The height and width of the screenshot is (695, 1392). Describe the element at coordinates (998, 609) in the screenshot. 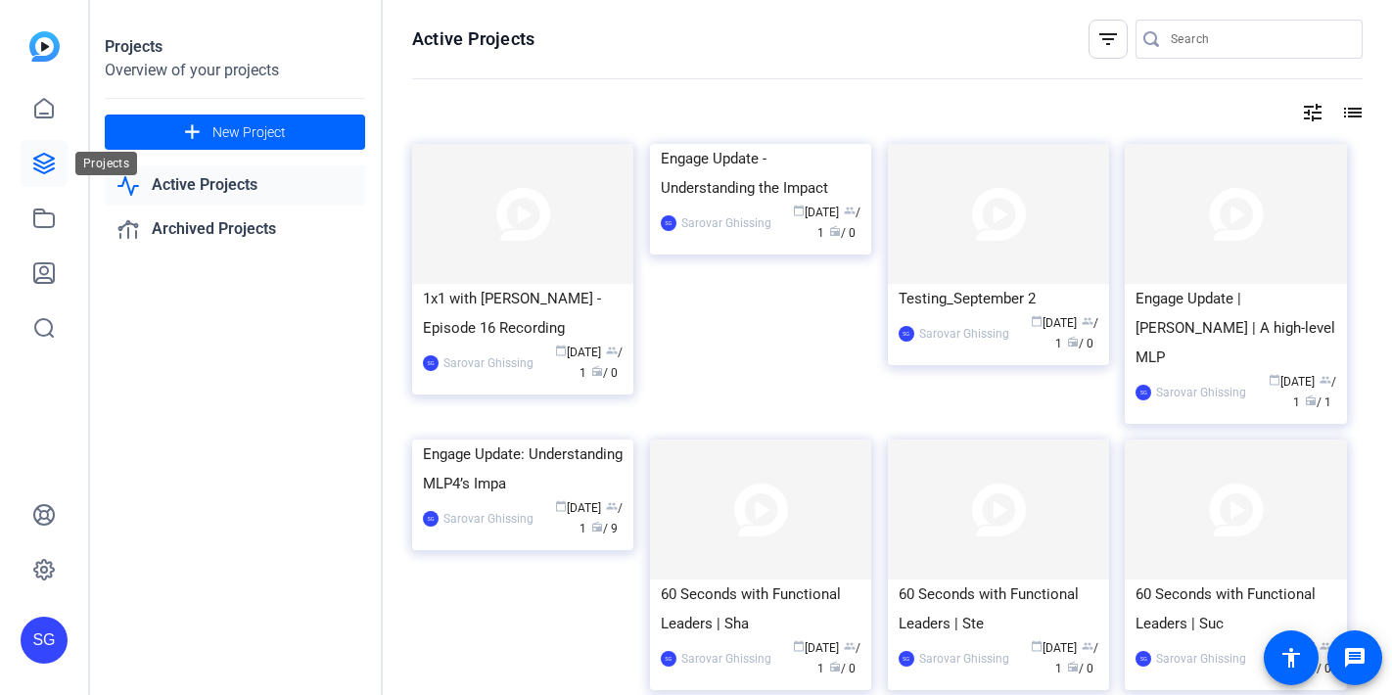

I see `div: 60 Seconds with Functional Leaders | Ste` at that location.